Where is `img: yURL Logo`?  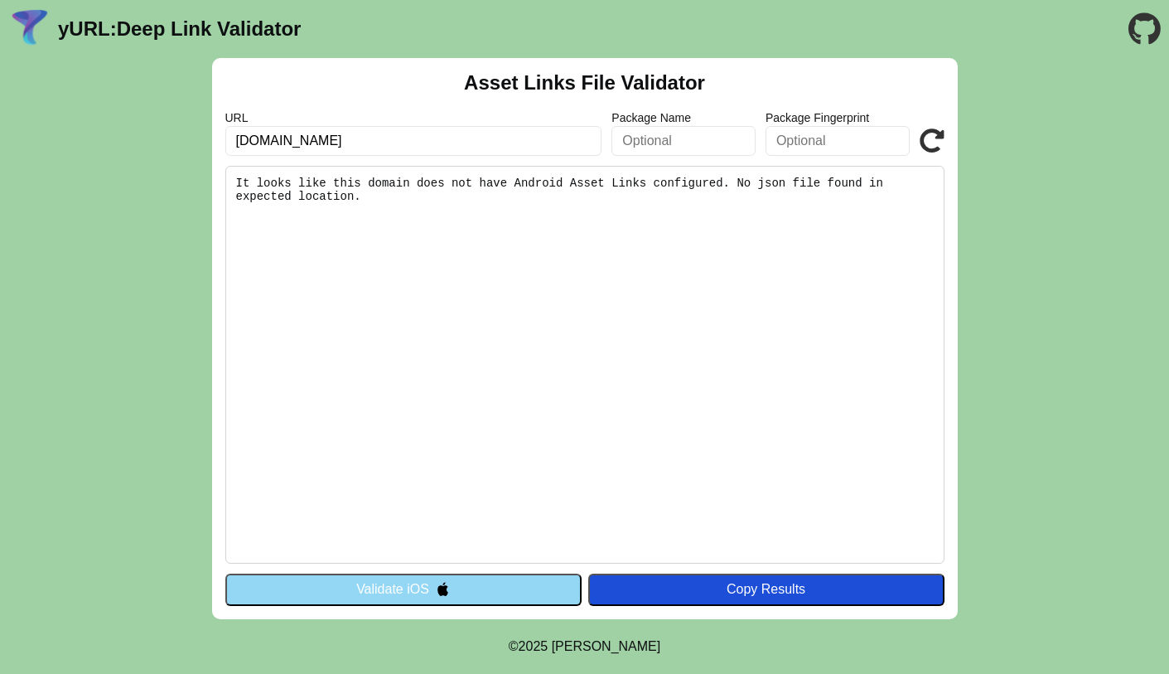 img: yURL Logo is located at coordinates (30, 29).